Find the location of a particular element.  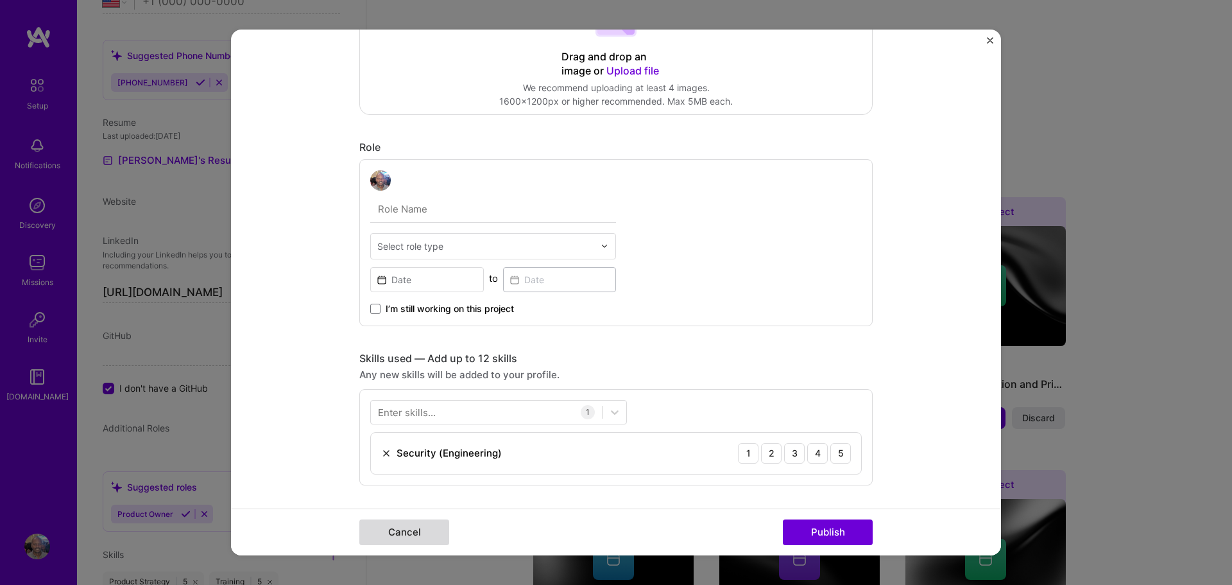

div: to is located at coordinates (493, 278).